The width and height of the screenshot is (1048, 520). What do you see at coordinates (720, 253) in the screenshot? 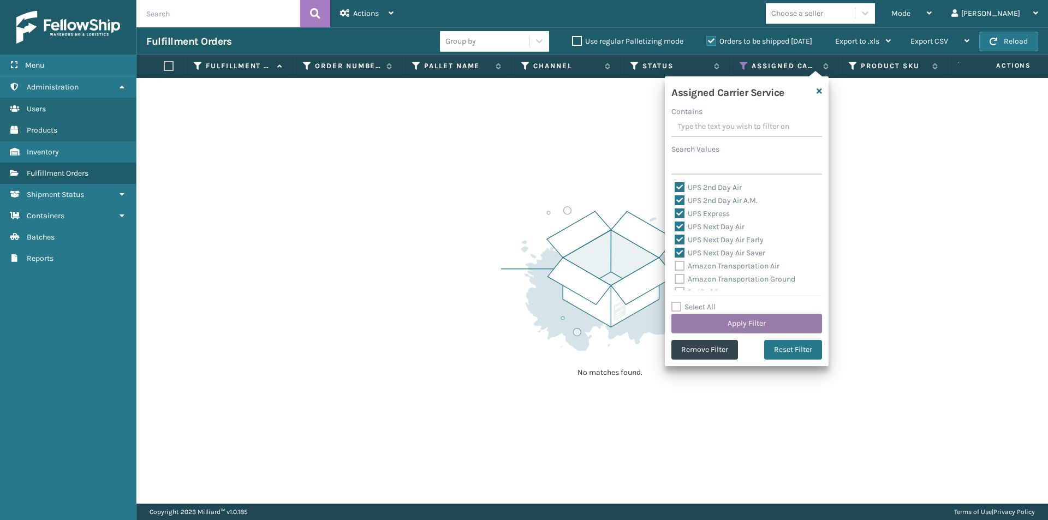
I see `label: UPS Next Day Air Saver` at bounding box center [720, 253].